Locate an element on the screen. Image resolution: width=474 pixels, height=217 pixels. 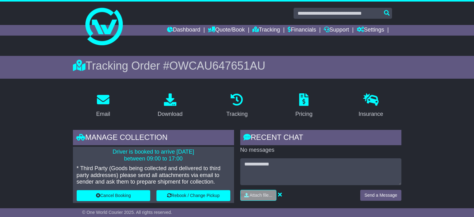
div: Insurance is located at coordinates (371, 114).